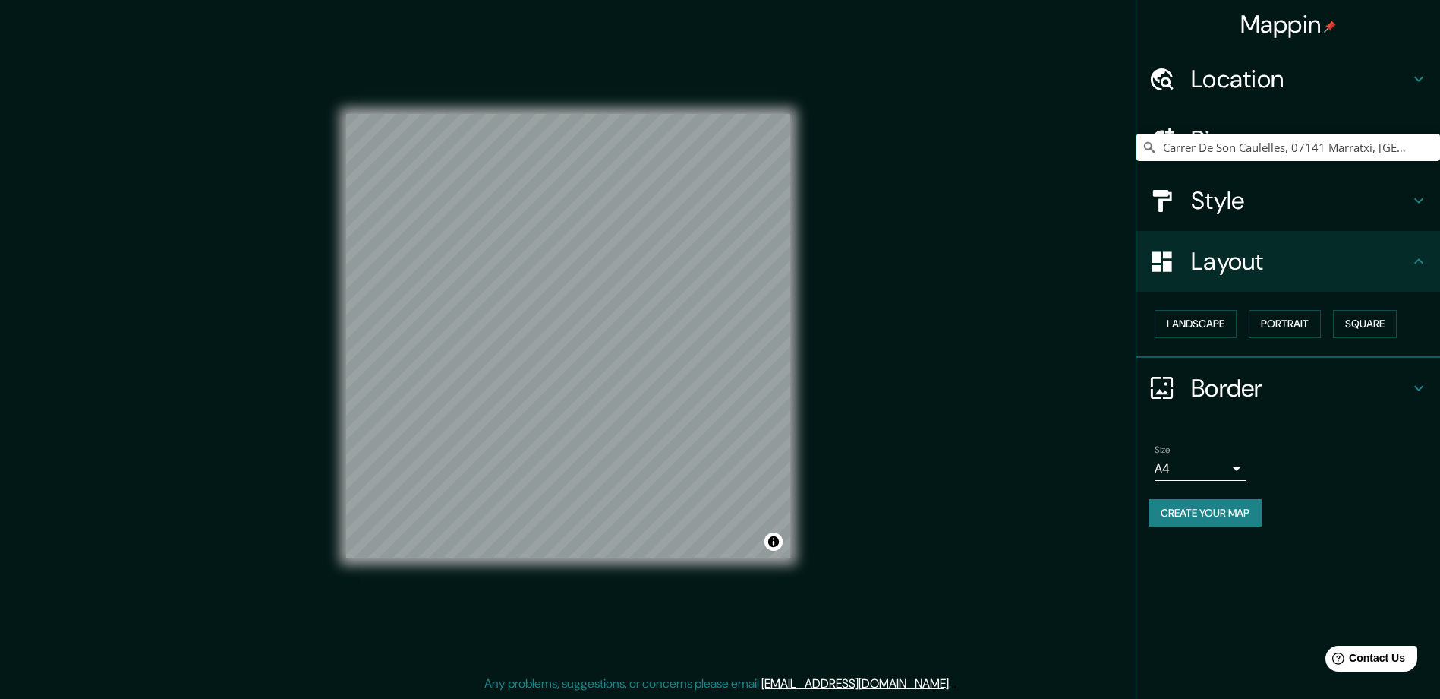 The image size is (1440, 699). I want to click on h4: Border, so click(1301, 388).